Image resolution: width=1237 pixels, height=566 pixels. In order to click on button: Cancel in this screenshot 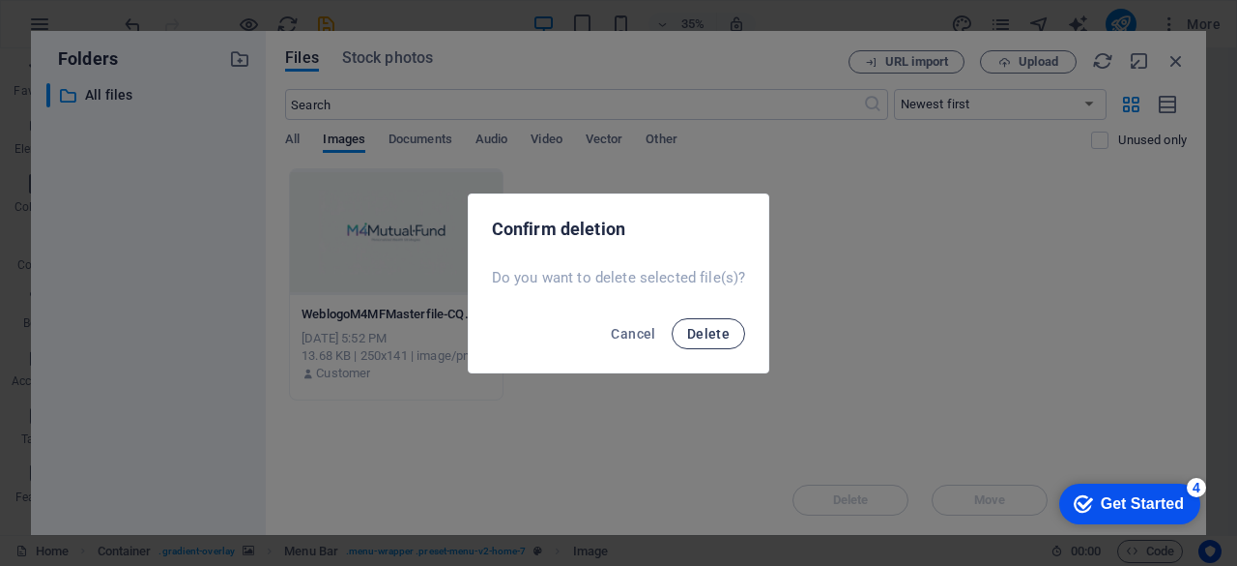, I will do `click(633, 334)`.